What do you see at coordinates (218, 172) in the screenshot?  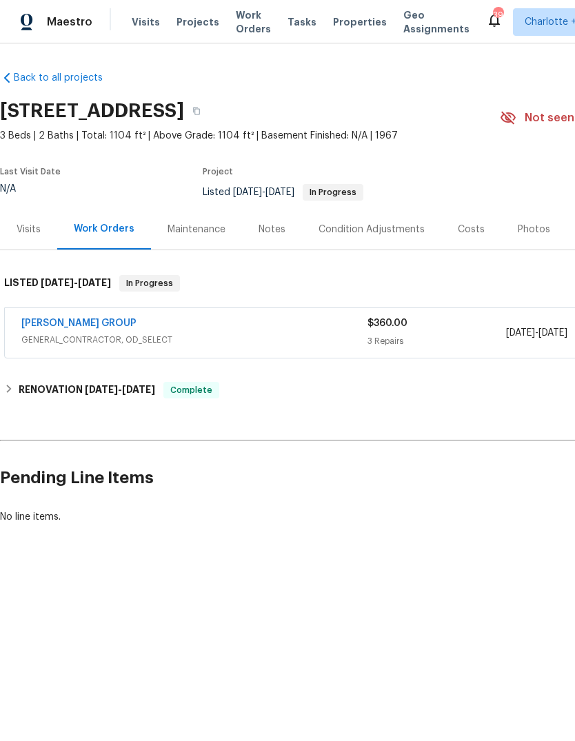 I see `span: Project` at bounding box center [218, 172].